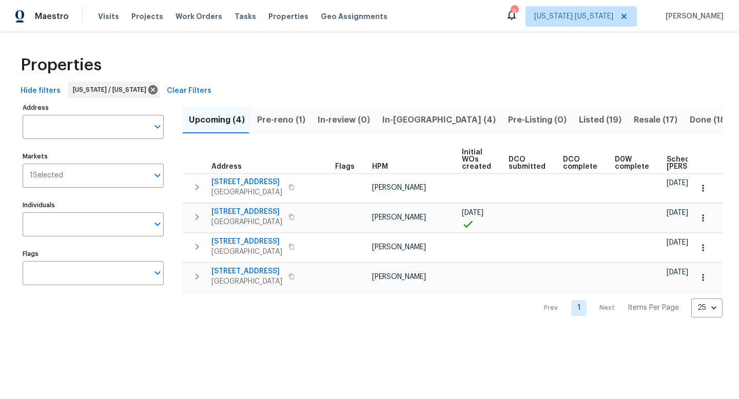  I want to click on p: Items Per Page, so click(653, 308).